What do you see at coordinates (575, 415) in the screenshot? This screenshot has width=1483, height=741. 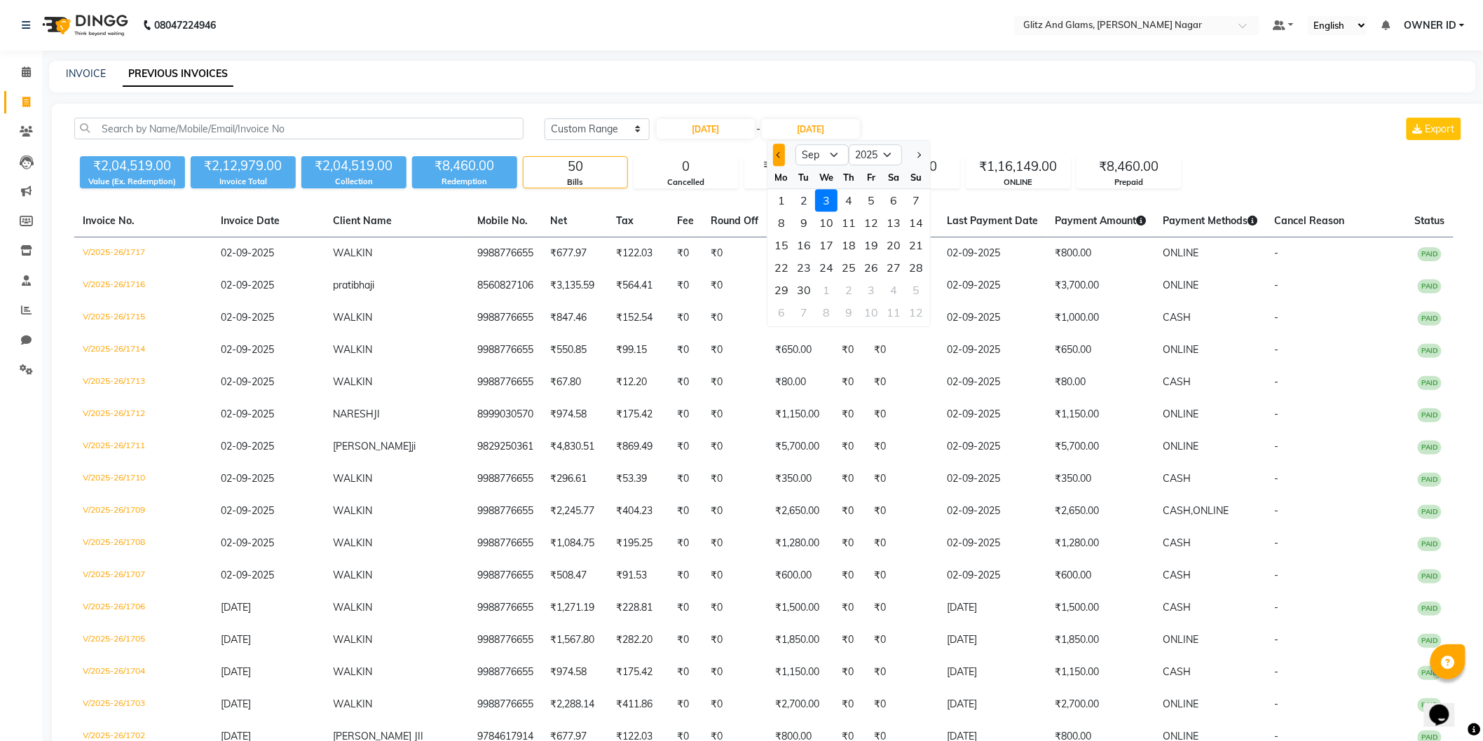 I see `td: ₹974.58` at bounding box center [575, 415].